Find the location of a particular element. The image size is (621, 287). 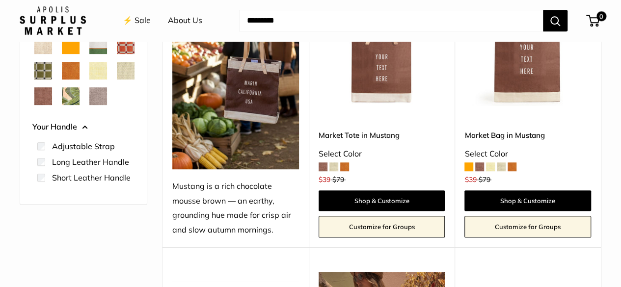

label: Long Leather Handle is located at coordinates (90, 162).